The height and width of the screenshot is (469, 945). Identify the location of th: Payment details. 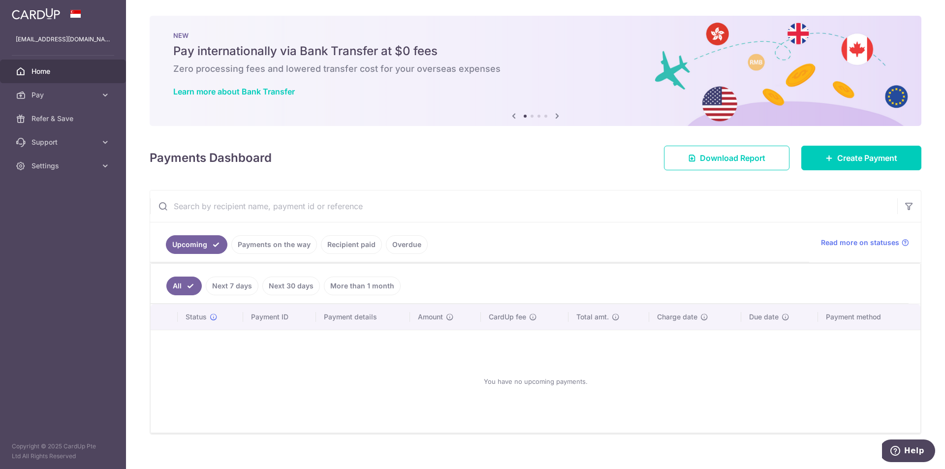
(363, 317).